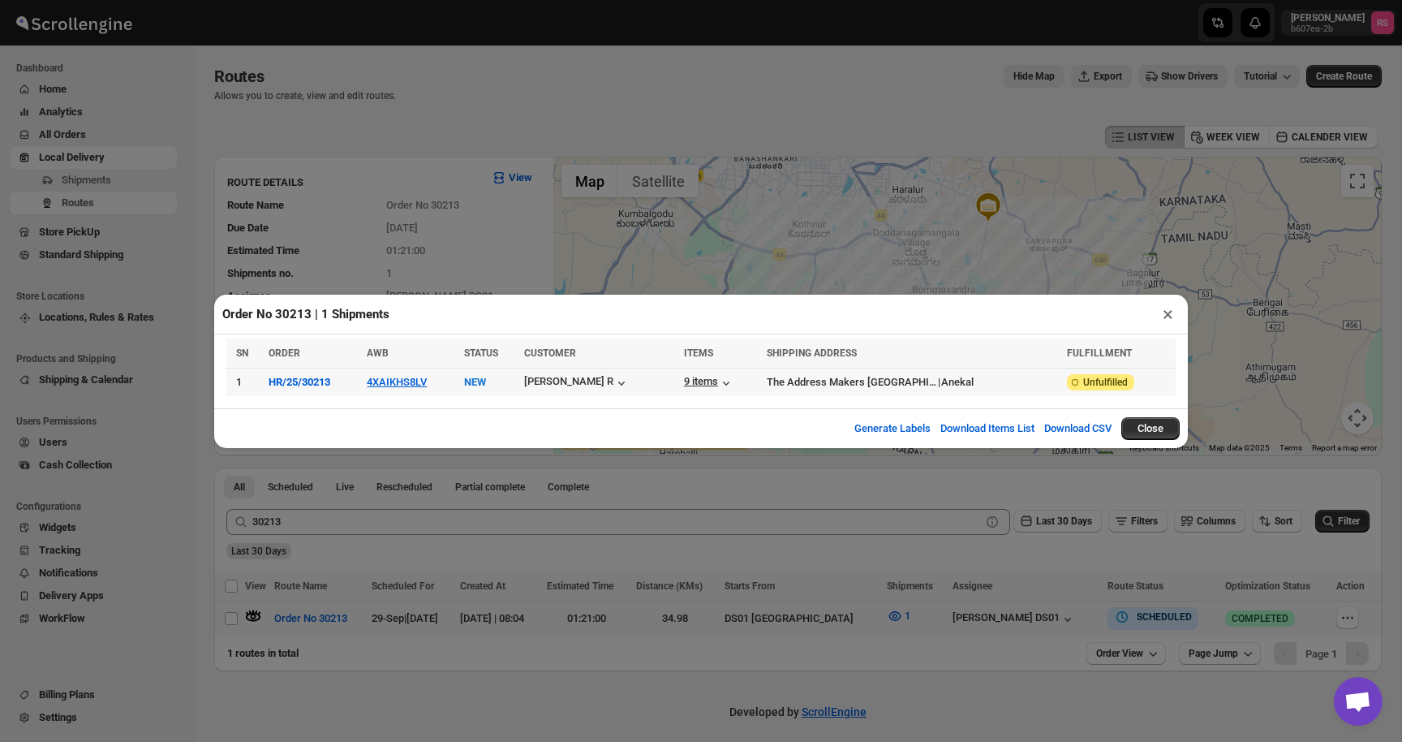 This screenshot has width=1402, height=742. I want to click on button: 4XAIKHS8LV, so click(397, 381).